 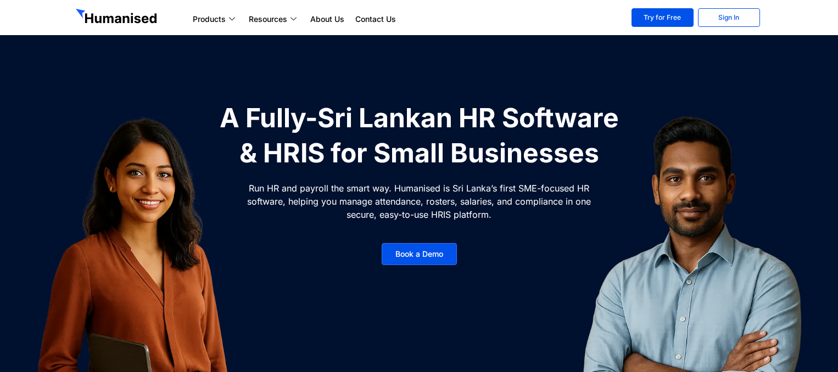 I want to click on span: Book a Demo, so click(x=419, y=254).